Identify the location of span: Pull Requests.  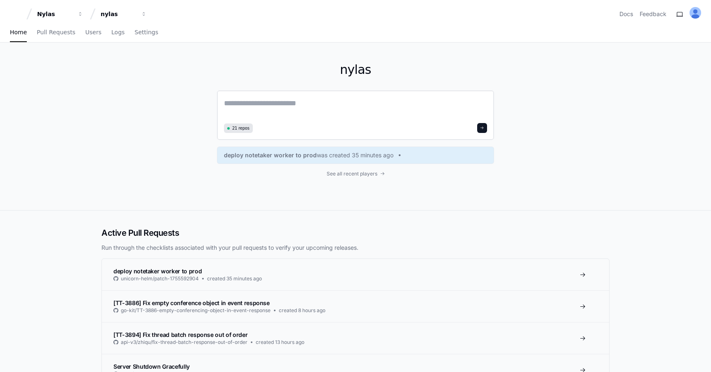
(56, 32).